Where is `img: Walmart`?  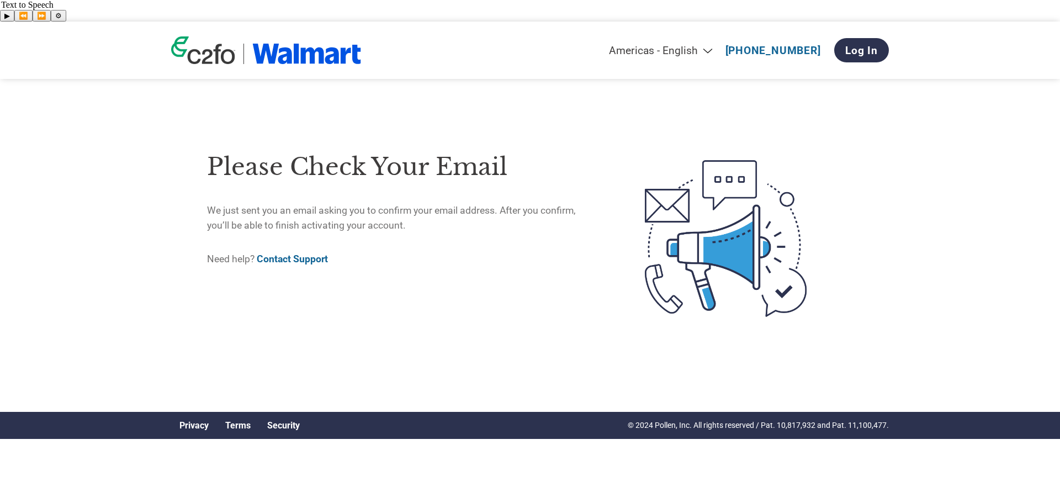 img: Walmart is located at coordinates (306, 54).